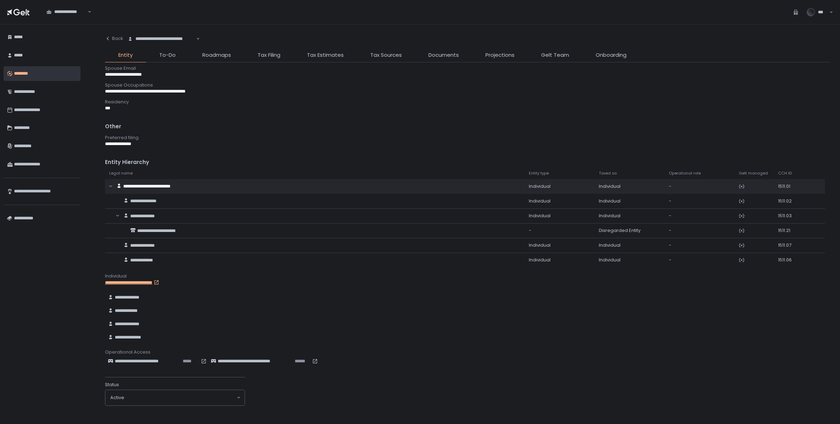  Describe the element at coordinates (112, 384) in the screenshot. I see `span: Status` at that location.